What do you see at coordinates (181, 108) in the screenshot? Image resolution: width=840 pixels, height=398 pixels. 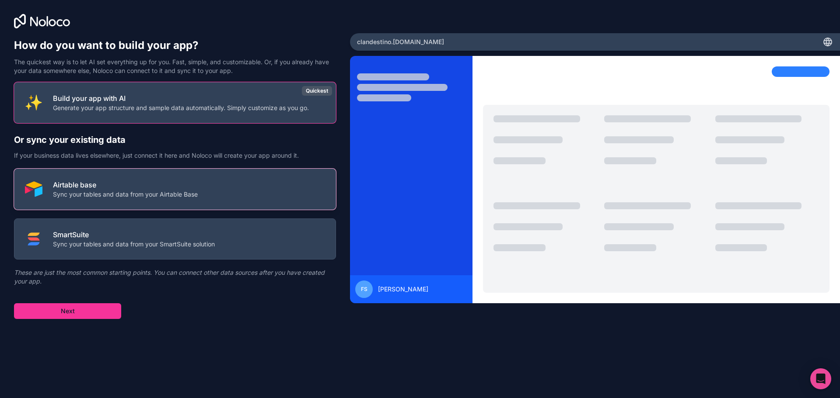 I see `p: Generate your app structure and sample data automatically. Simply customize as you go.` at bounding box center [181, 108].